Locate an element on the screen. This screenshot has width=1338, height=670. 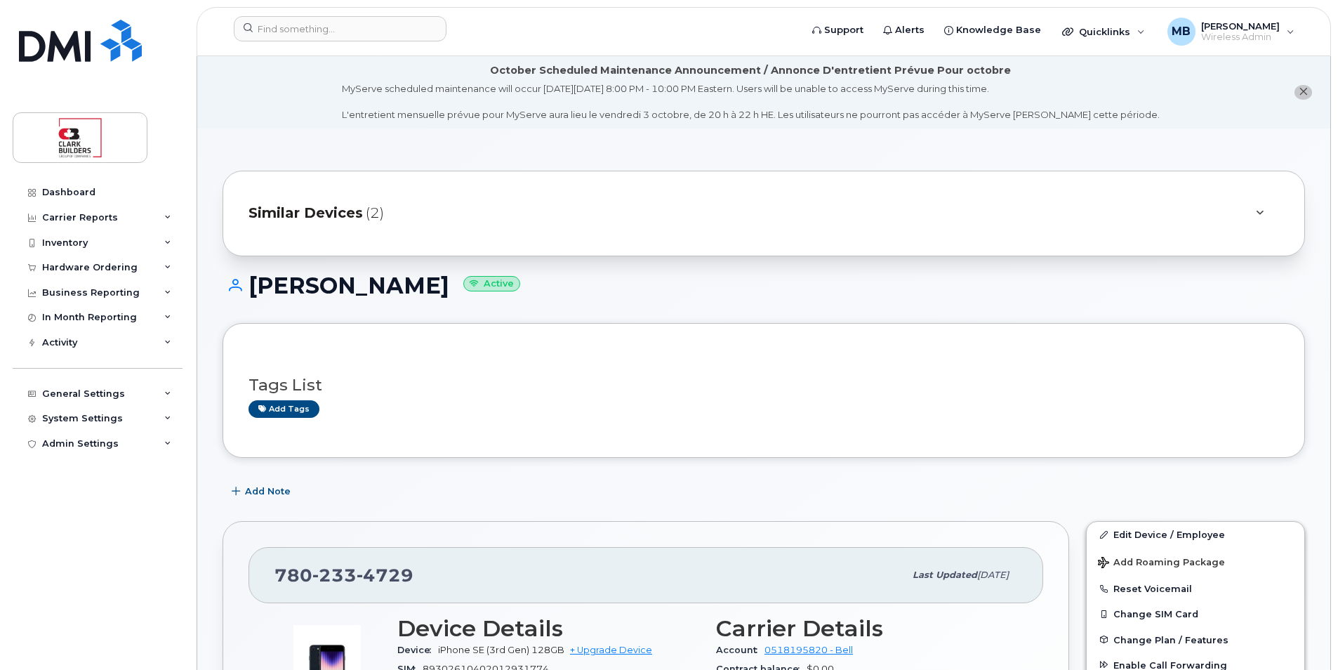
span: Similar Devices is located at coordinates (305, 213).